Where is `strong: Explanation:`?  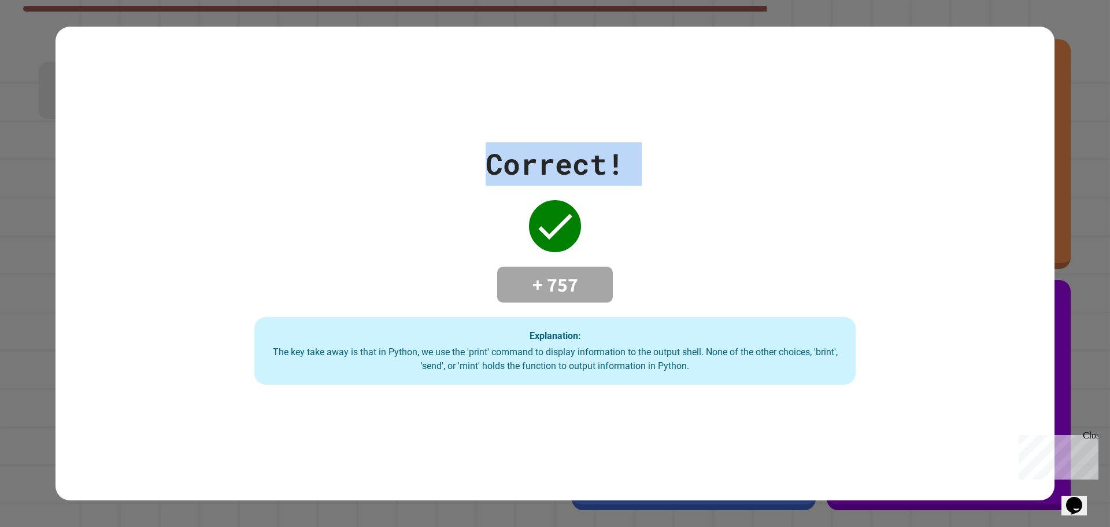 strong: Explanation: is located at coordinates (555, 335).